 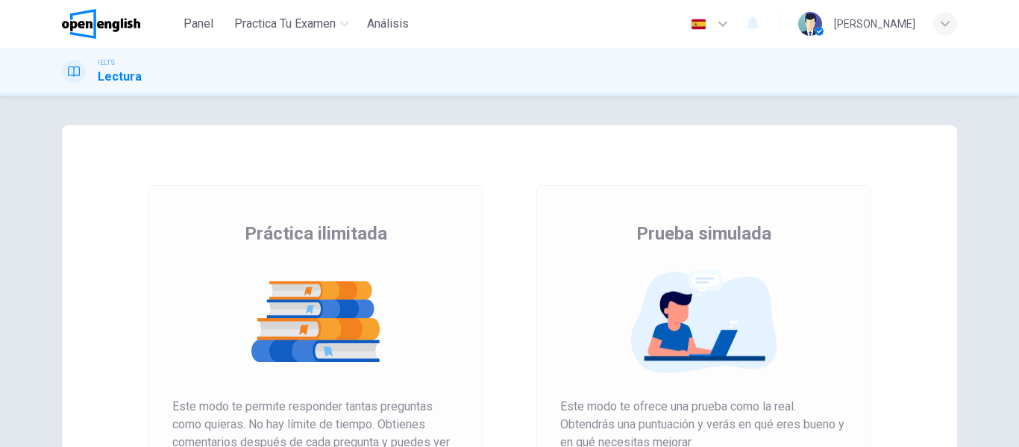 I want to click on a: Panel, so click(x=199, y=24).